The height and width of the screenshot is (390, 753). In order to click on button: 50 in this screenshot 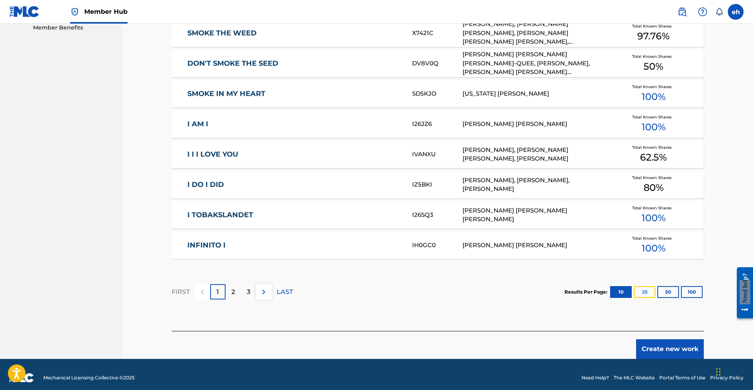, I will do `click(668, 292)`.